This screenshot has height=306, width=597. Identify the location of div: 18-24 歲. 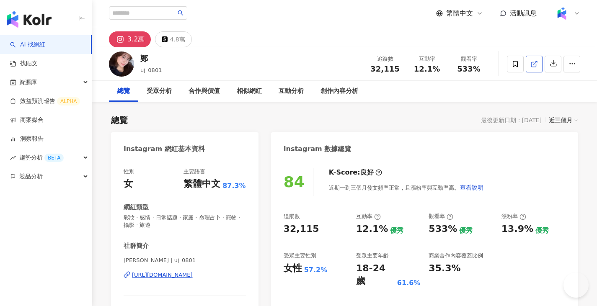
(375, 275).